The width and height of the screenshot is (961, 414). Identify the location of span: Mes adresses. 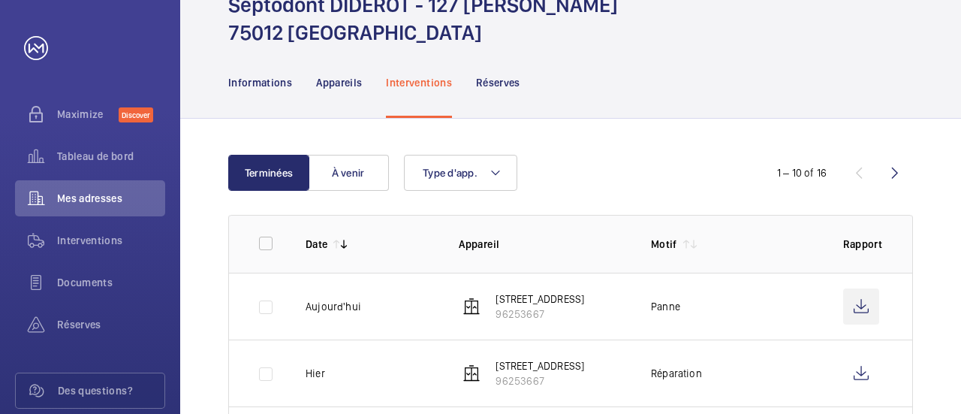
(111, 198).